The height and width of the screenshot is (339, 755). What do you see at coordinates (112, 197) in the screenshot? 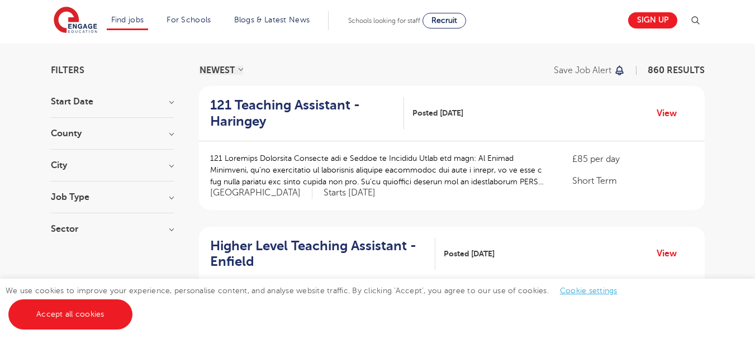
I see `h3: Job Type` at bounding box center [112, 197].